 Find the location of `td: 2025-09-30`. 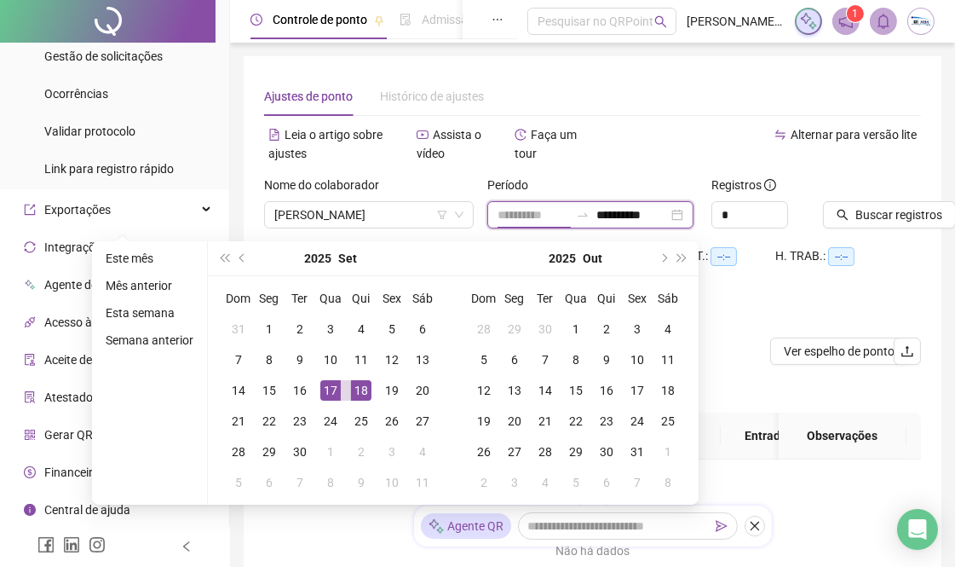

td: 2025-09-30 is located at coordinates (545, 329).